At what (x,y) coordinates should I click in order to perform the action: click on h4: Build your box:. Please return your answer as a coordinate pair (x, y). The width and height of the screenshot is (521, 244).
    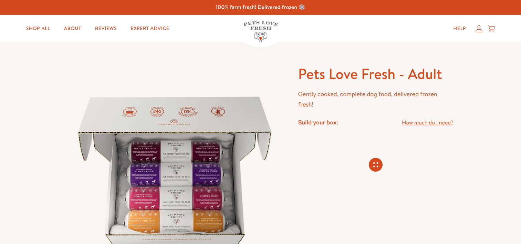
    Looking at the image, I should click on (318, 122).